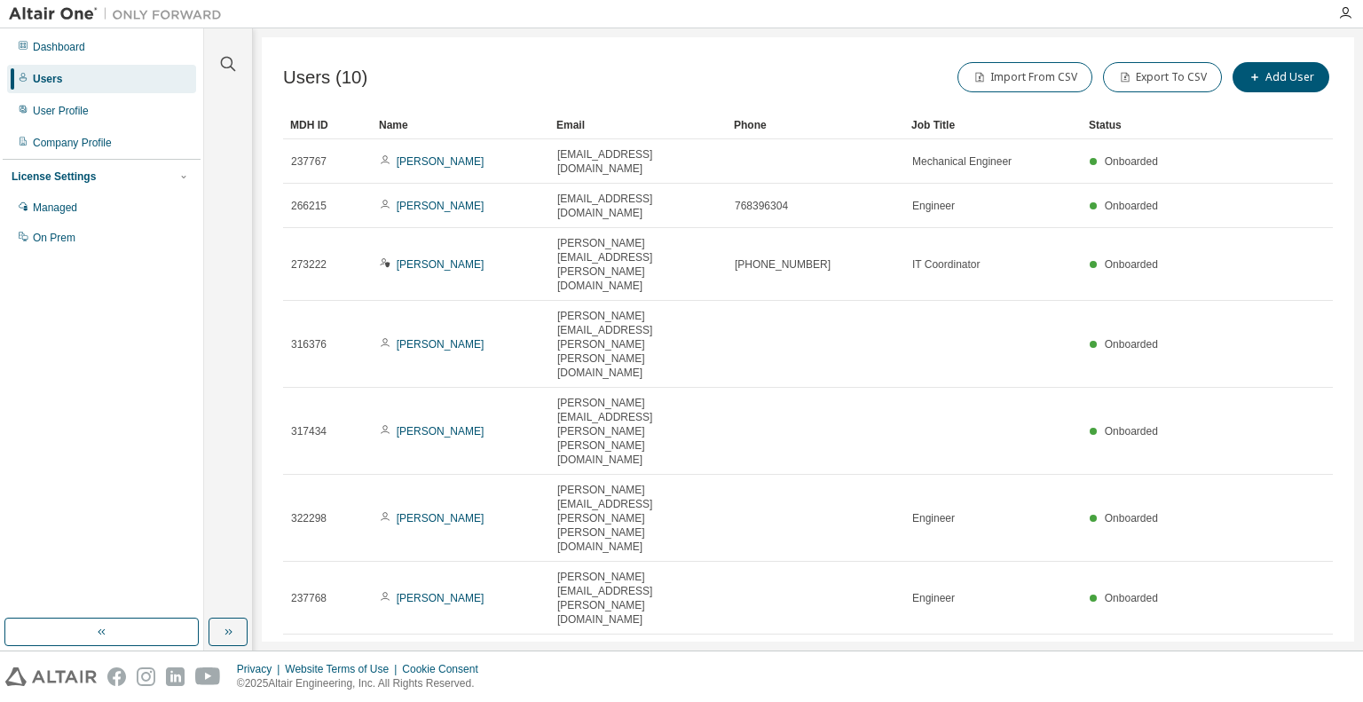  What do you see at coordinates (261, 669) in the screenshot?
I see `div: Privacy` at bounding box center [261, 669].